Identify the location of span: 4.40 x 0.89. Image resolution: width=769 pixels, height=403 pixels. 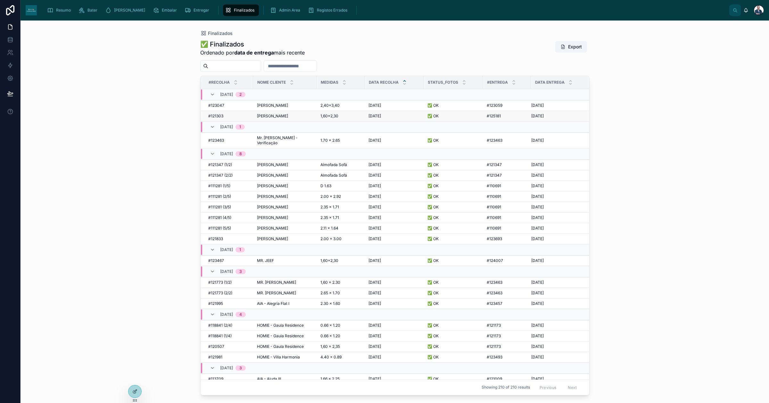
(331, 357).